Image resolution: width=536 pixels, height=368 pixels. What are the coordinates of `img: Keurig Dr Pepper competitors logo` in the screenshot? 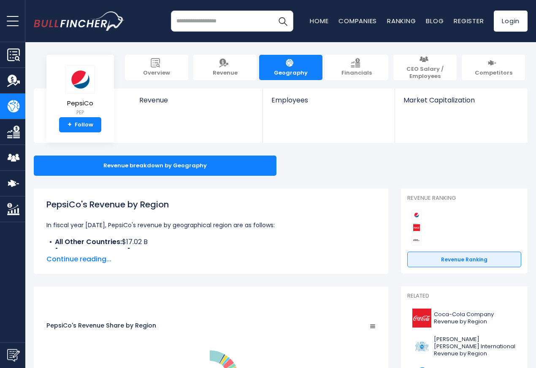 It's located at (417, 241).